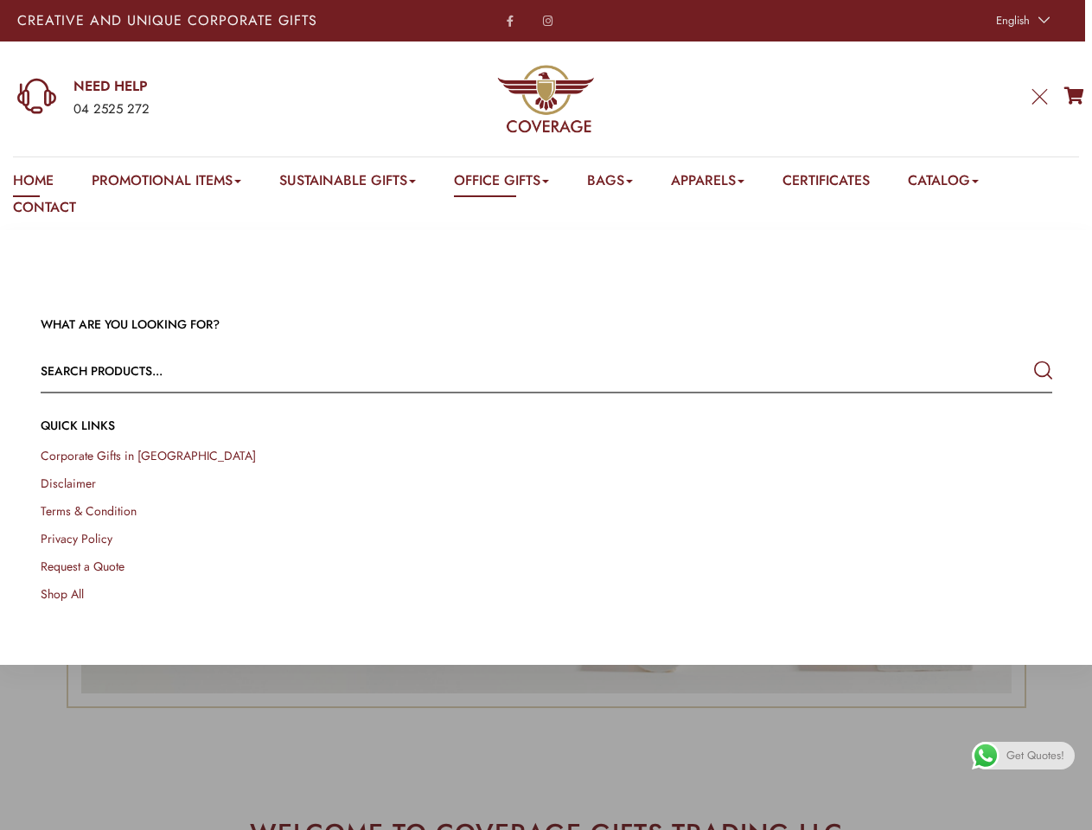  What do you see at coordinates (1035, 755) in the screenshot?
I see `span: Get Quotes!` at bounding box center [1035, 755].